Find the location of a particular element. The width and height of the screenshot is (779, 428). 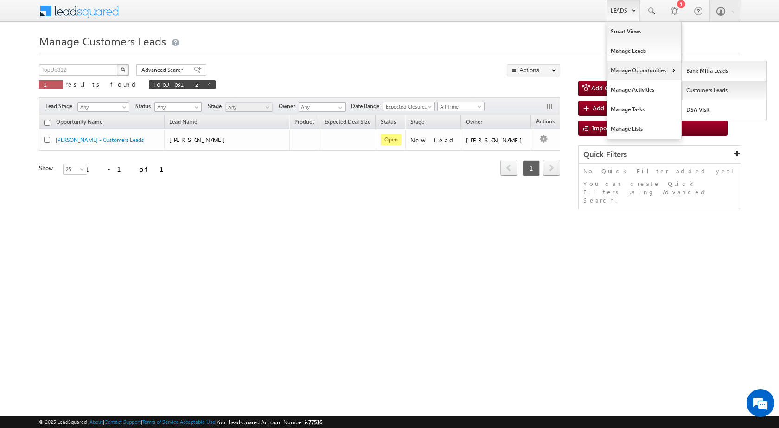

a: Acceptable Use is located at coordinates (198, 421).